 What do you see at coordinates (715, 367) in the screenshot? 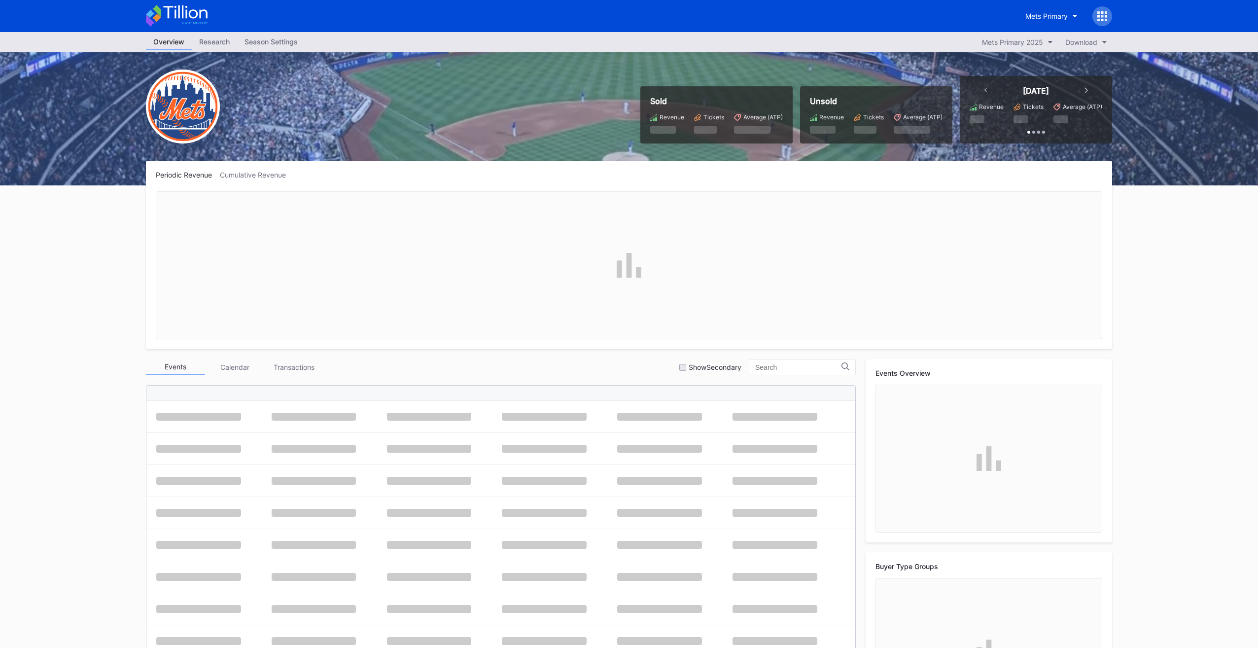
I see `div: Show Secondary` at bounding box center [715, 367].